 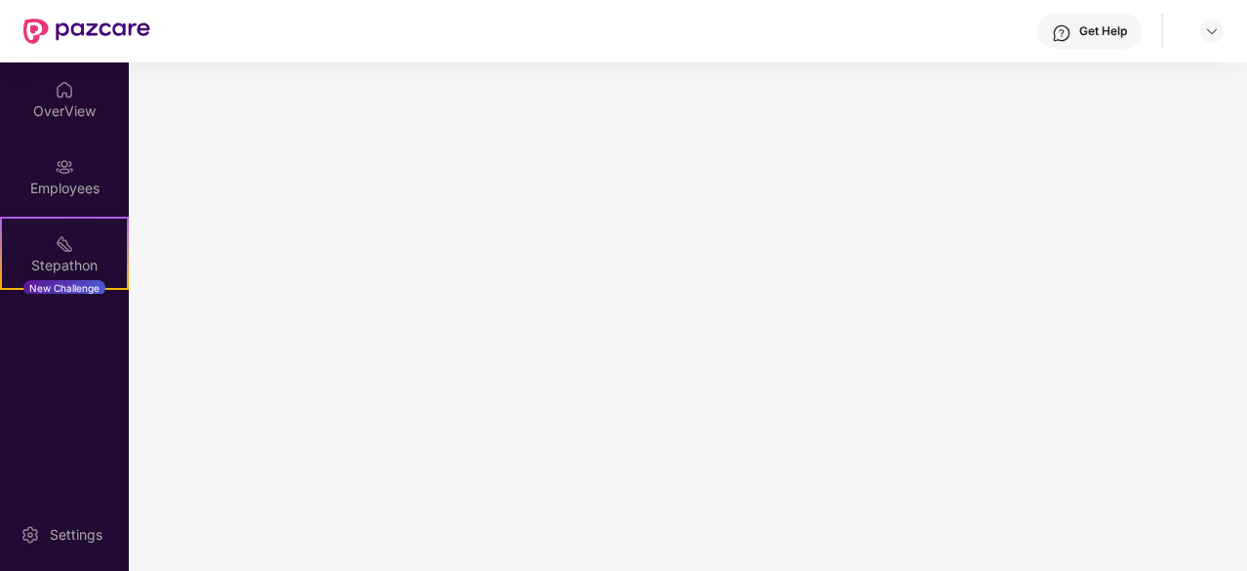 What do you see at coordinates (64, 265) in the screenshot?
I see `div: Stepathon` at bounding box center [64, 265].